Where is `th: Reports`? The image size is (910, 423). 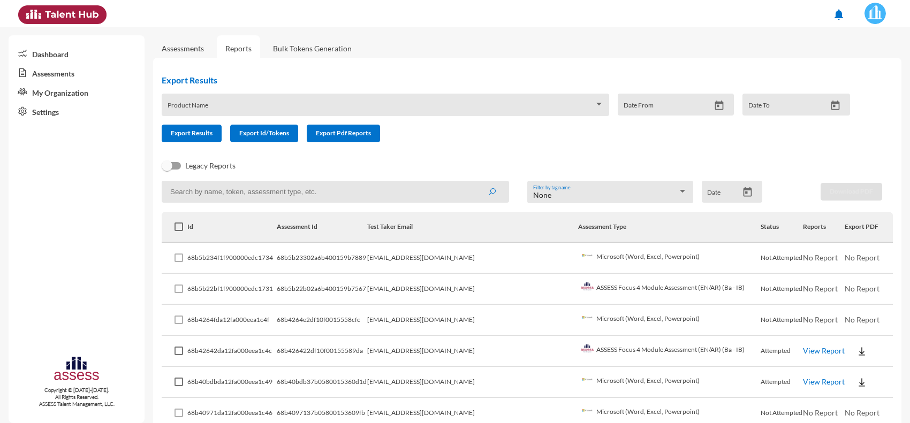 th: Reports is located at coordinates (824, 227).